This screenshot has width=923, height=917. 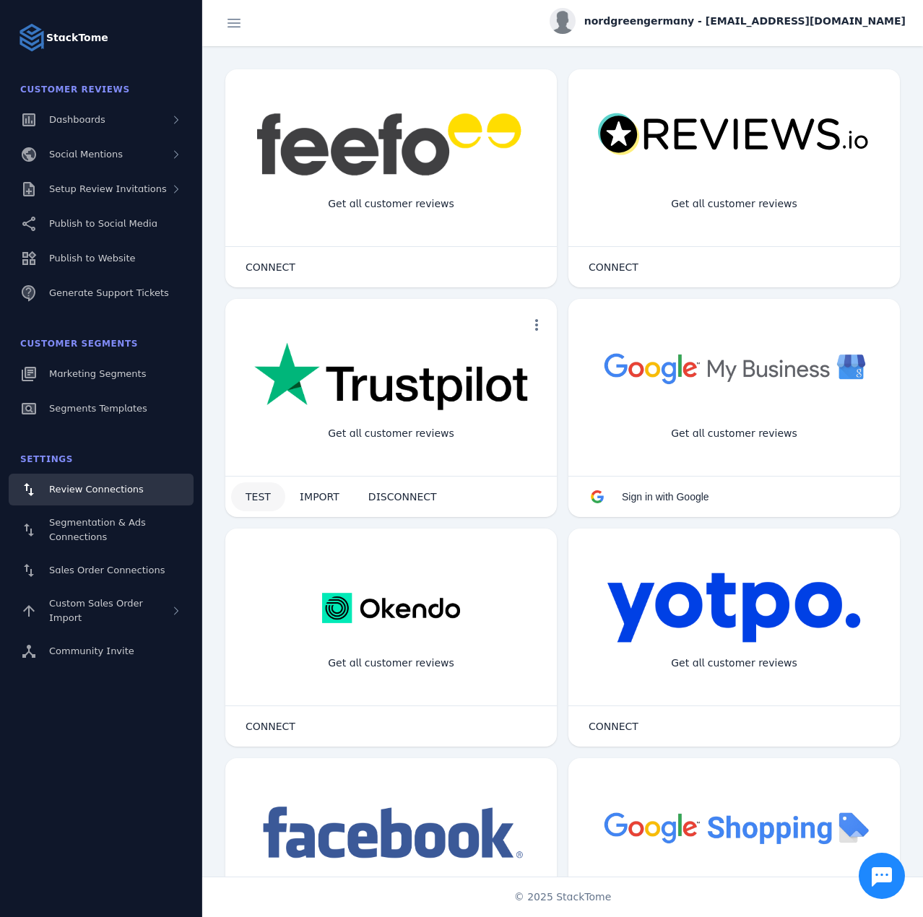 I want to click on span: © 2025 StackTome, so click(x=563, y=897).